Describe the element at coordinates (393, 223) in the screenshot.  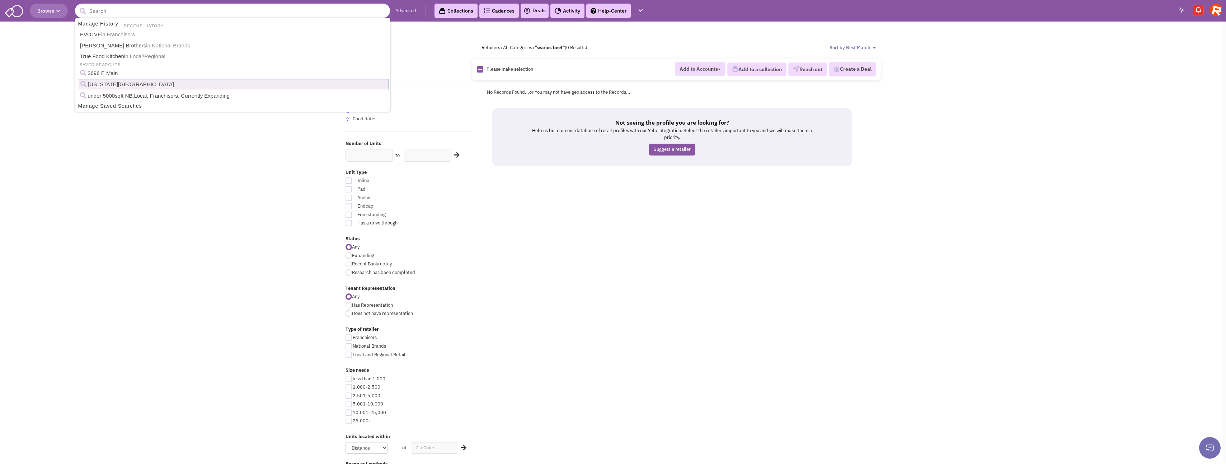
I see `span: Has a drive through` at that location.